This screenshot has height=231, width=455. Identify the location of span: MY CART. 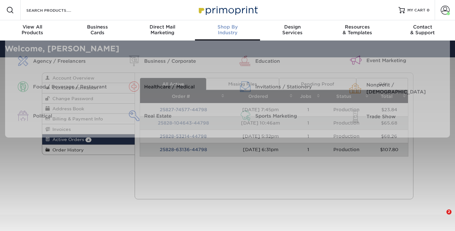
(416, 10).